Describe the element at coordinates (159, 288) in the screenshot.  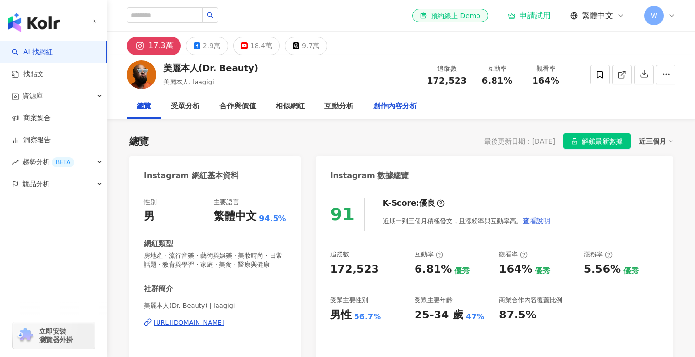
I see `div: 社群簡介` at that location.